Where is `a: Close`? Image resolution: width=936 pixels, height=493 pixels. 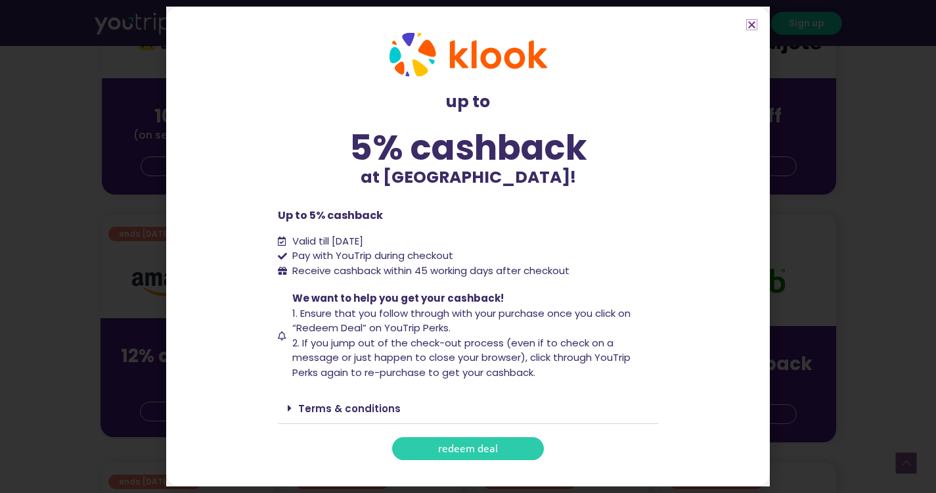
a: Close is located at coordinates (751, 24).